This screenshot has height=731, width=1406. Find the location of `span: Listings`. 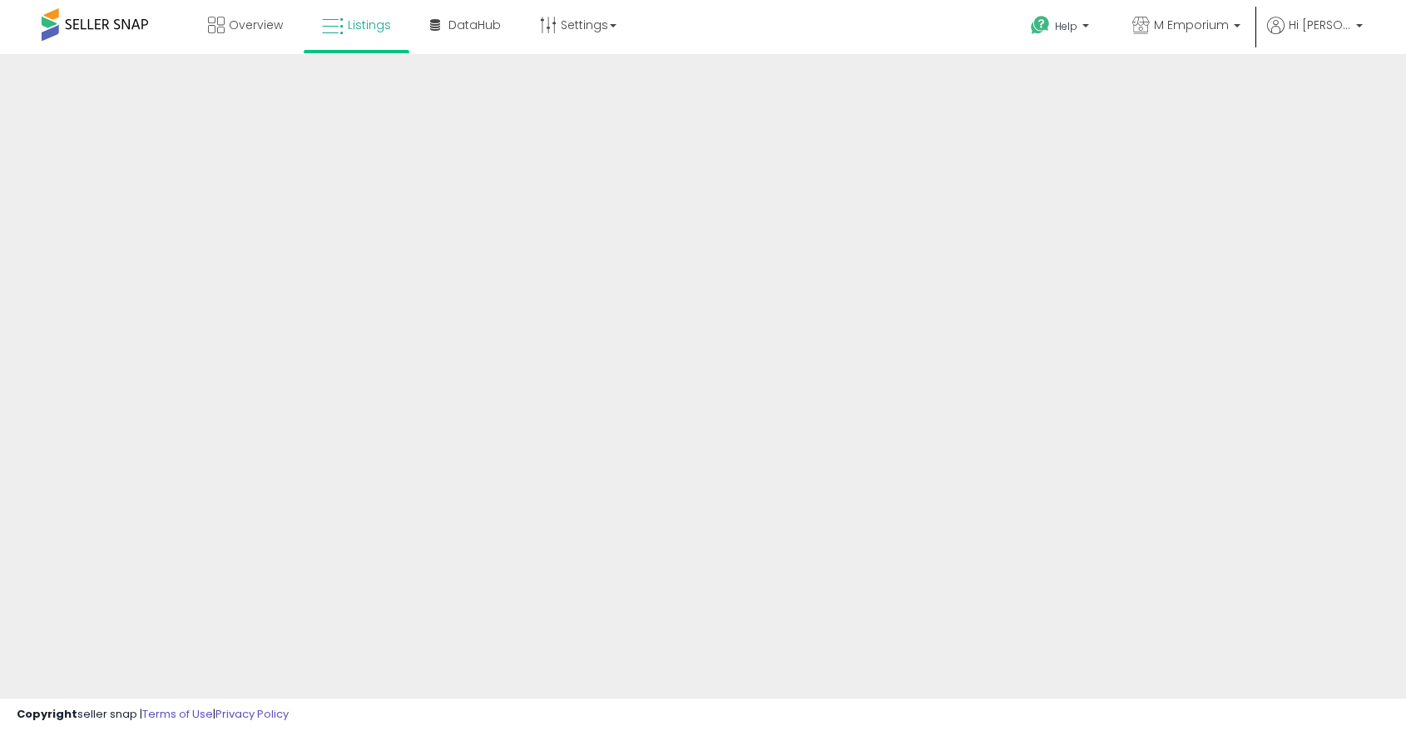

span: Listings is located at coordinates (369, 25).